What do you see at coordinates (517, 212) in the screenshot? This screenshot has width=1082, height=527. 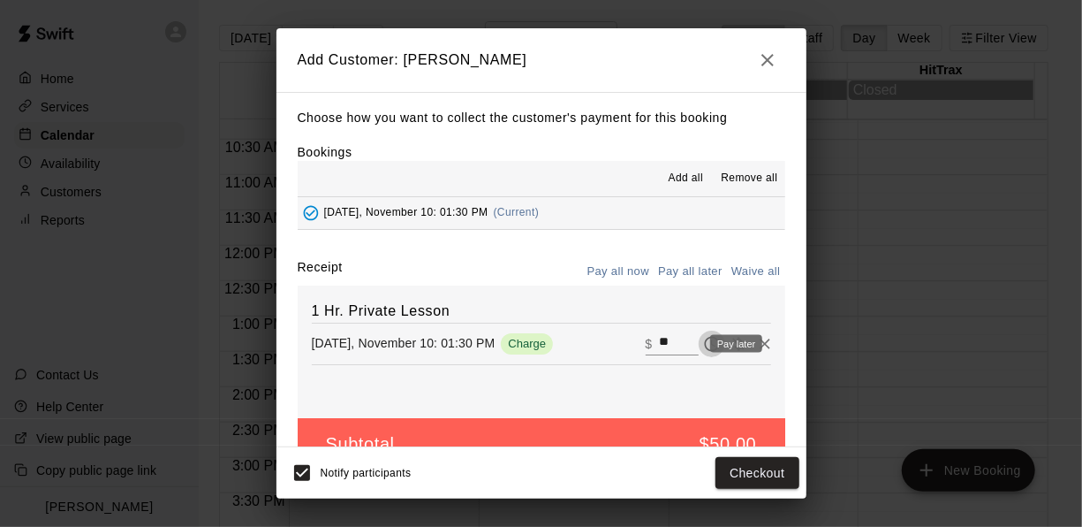 I see `span: (Current)` at bounding box center [517, 212].